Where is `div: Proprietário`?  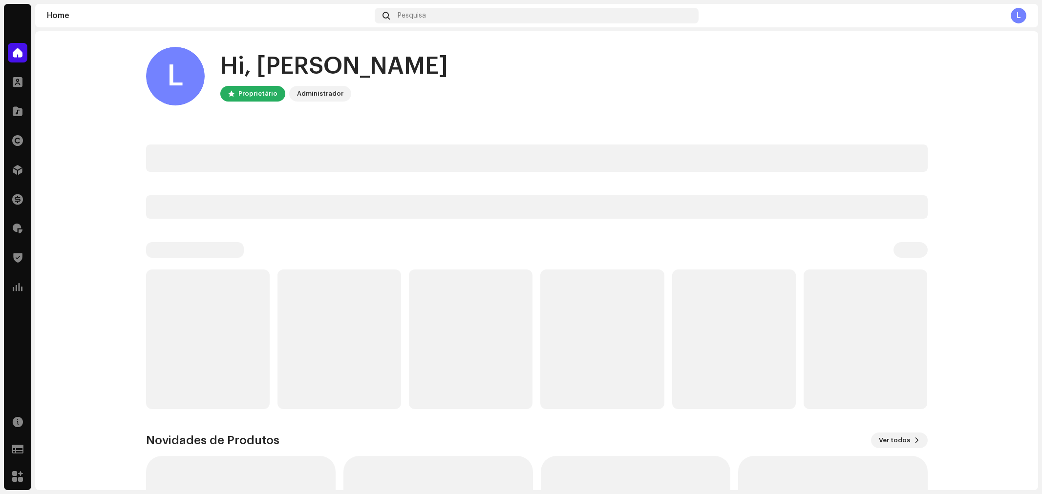 div: Proprietário is located at coordinates (258, 94).